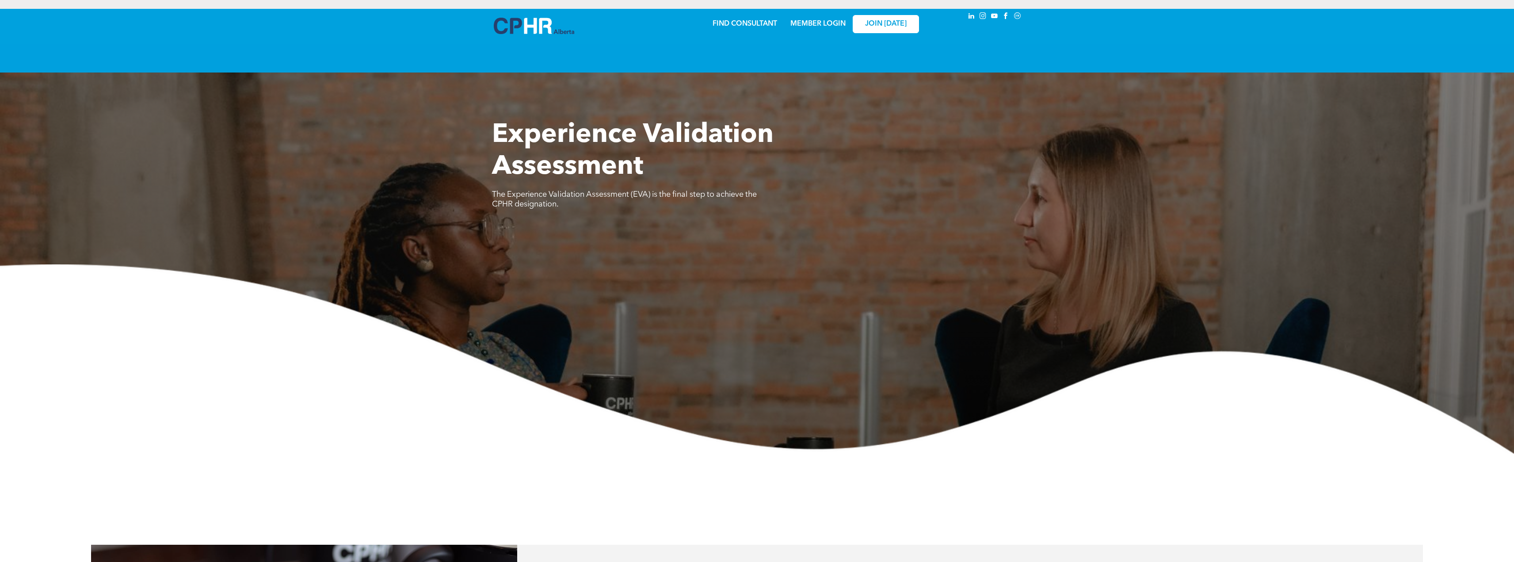 The image size is (1514, 562). I want to click on a: linkedin, so click(971, 17).